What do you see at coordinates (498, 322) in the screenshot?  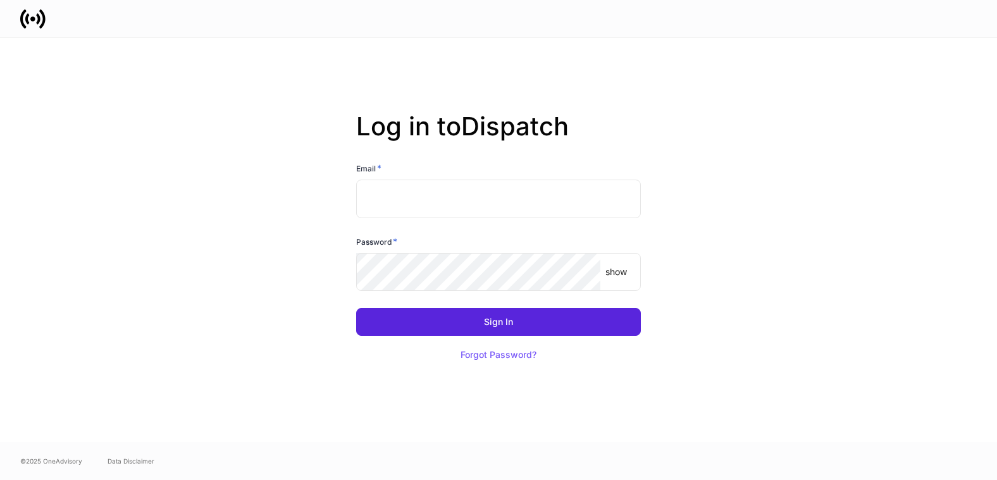 I see `button: Sign In` at bounding box center [498, 322].